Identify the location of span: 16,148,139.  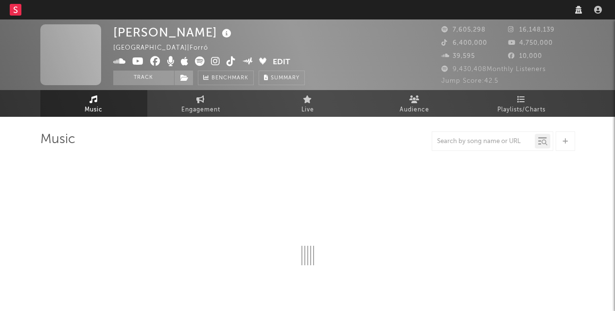
(532, 30).